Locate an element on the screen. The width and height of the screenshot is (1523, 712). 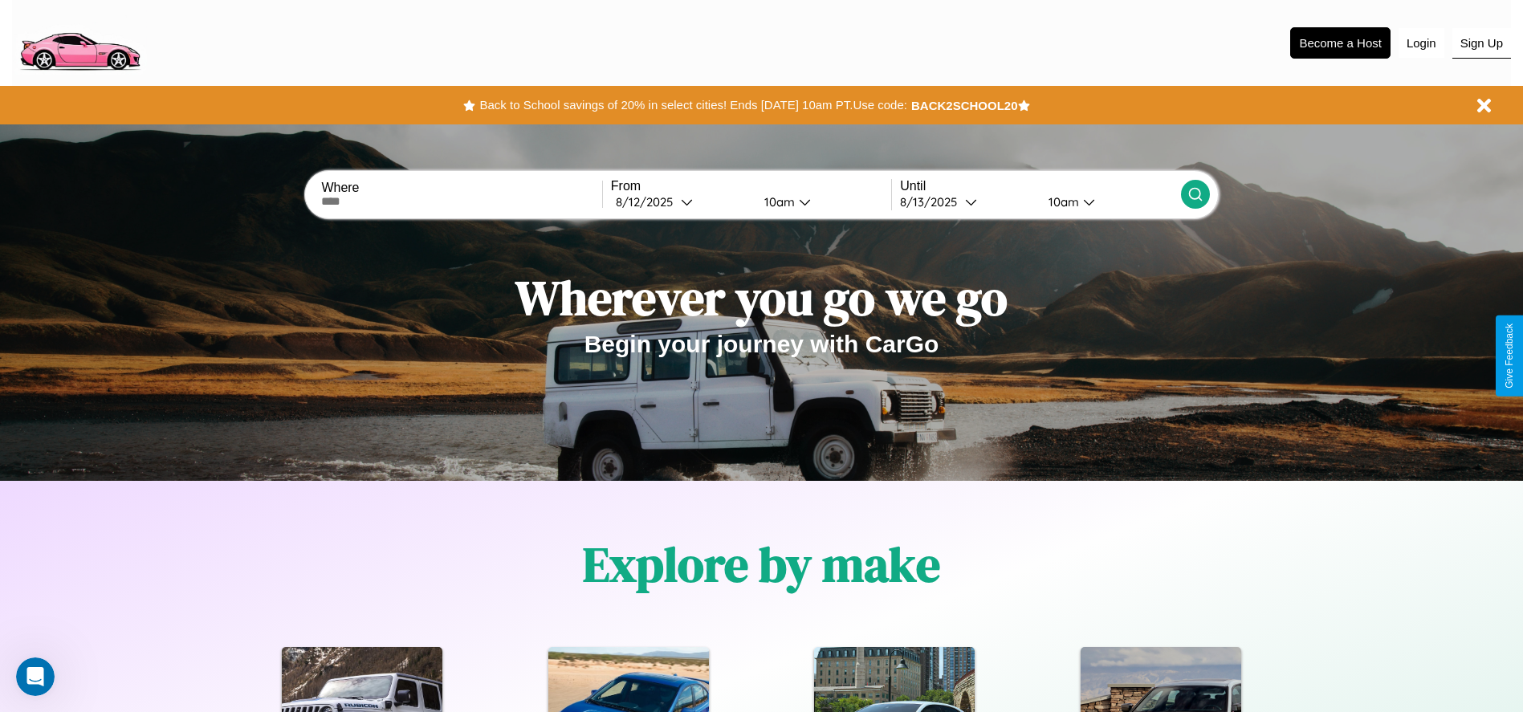
b: BACK2SCHOOL20 is located at coordinates (965, 105).